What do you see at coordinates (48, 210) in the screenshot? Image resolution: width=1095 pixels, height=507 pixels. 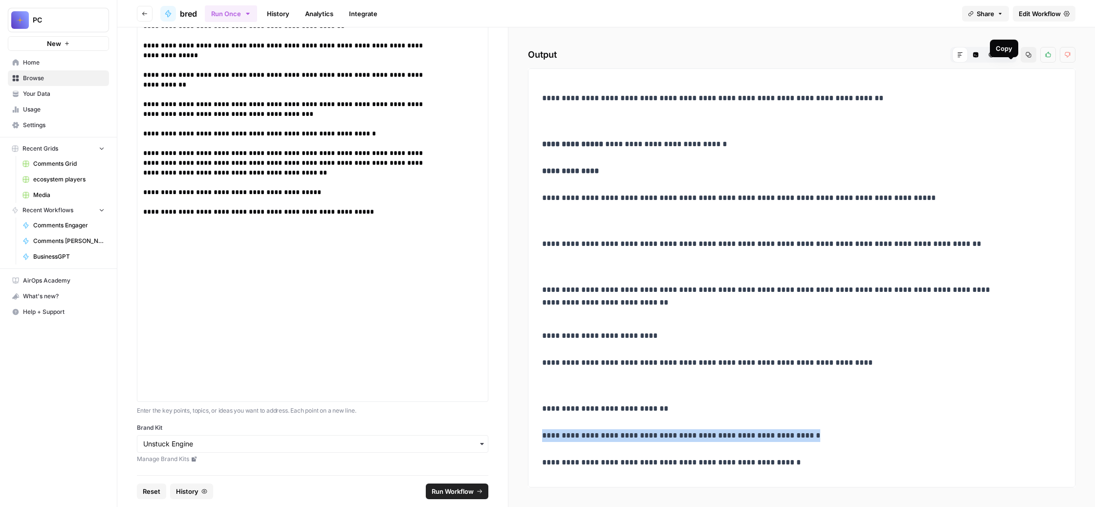 I see `span: Recent Workflows` at bounding box center [48, 210].